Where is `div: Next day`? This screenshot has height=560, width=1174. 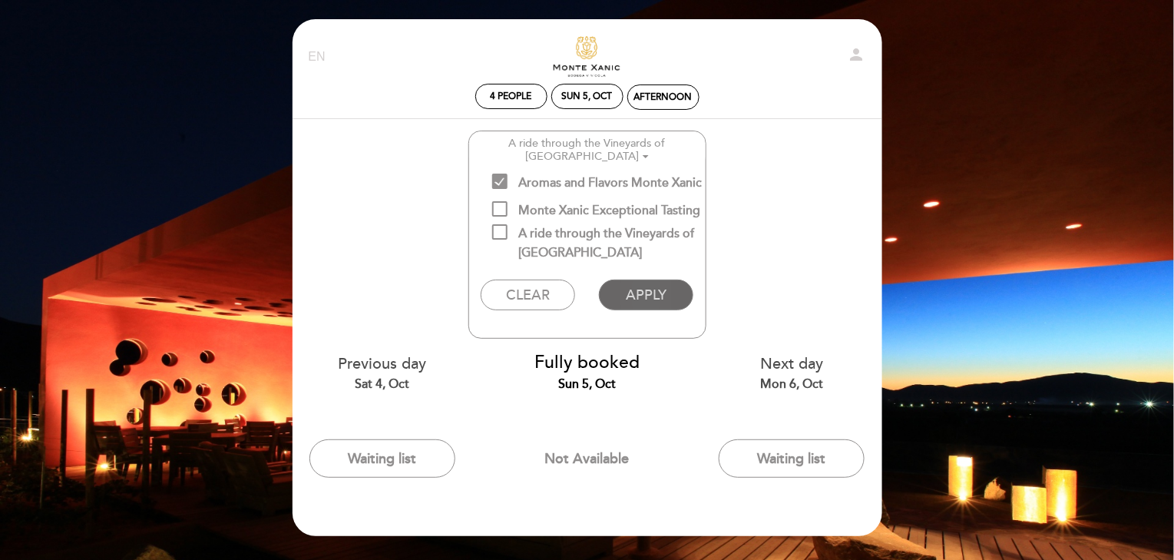
div: Next day is located at coordinates (792, 373).